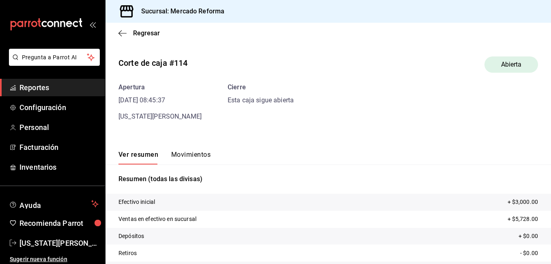 The height and width of the screenshot is (264, 551). I want to click on div: Apertura, so click(160, 87).